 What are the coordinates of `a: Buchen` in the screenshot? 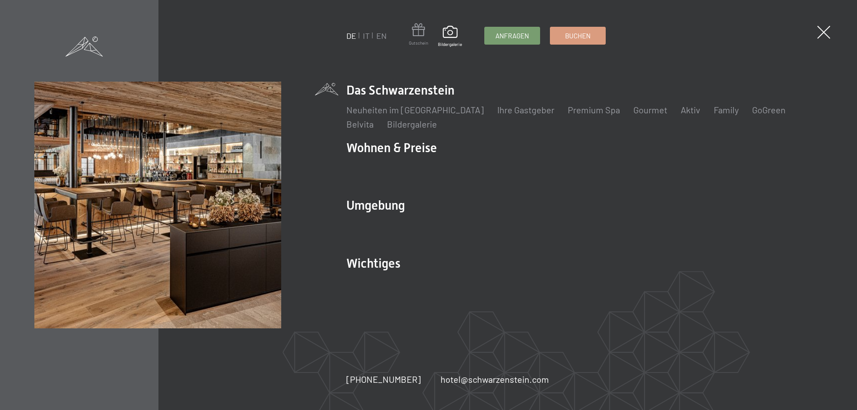 It's located at (578, 36).